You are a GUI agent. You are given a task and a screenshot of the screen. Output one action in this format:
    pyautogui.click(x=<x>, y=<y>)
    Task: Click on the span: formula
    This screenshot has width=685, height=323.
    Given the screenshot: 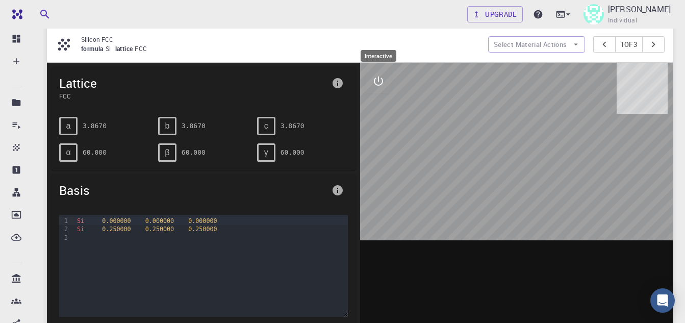 What is the action you would take?
    pyautogui.click(x=93, y=48)
    